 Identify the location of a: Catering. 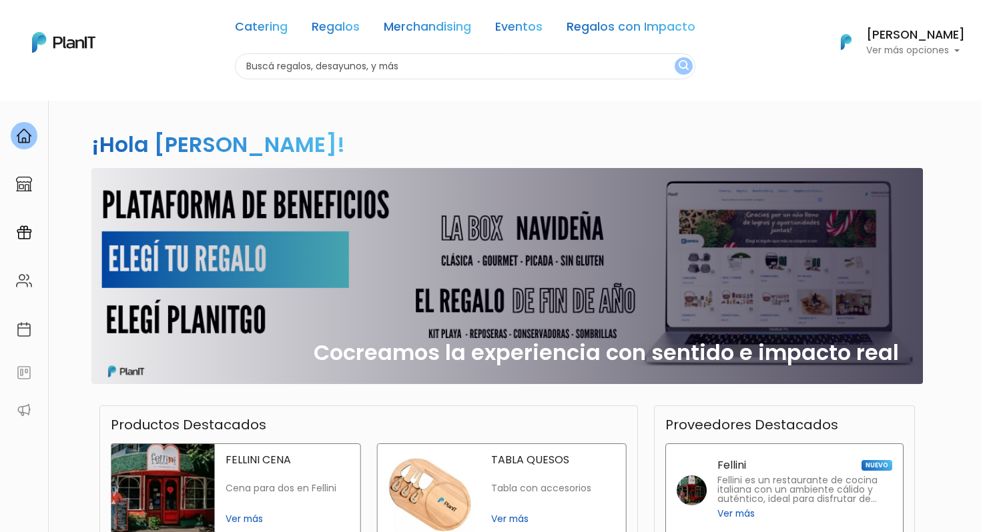
(261, 29).